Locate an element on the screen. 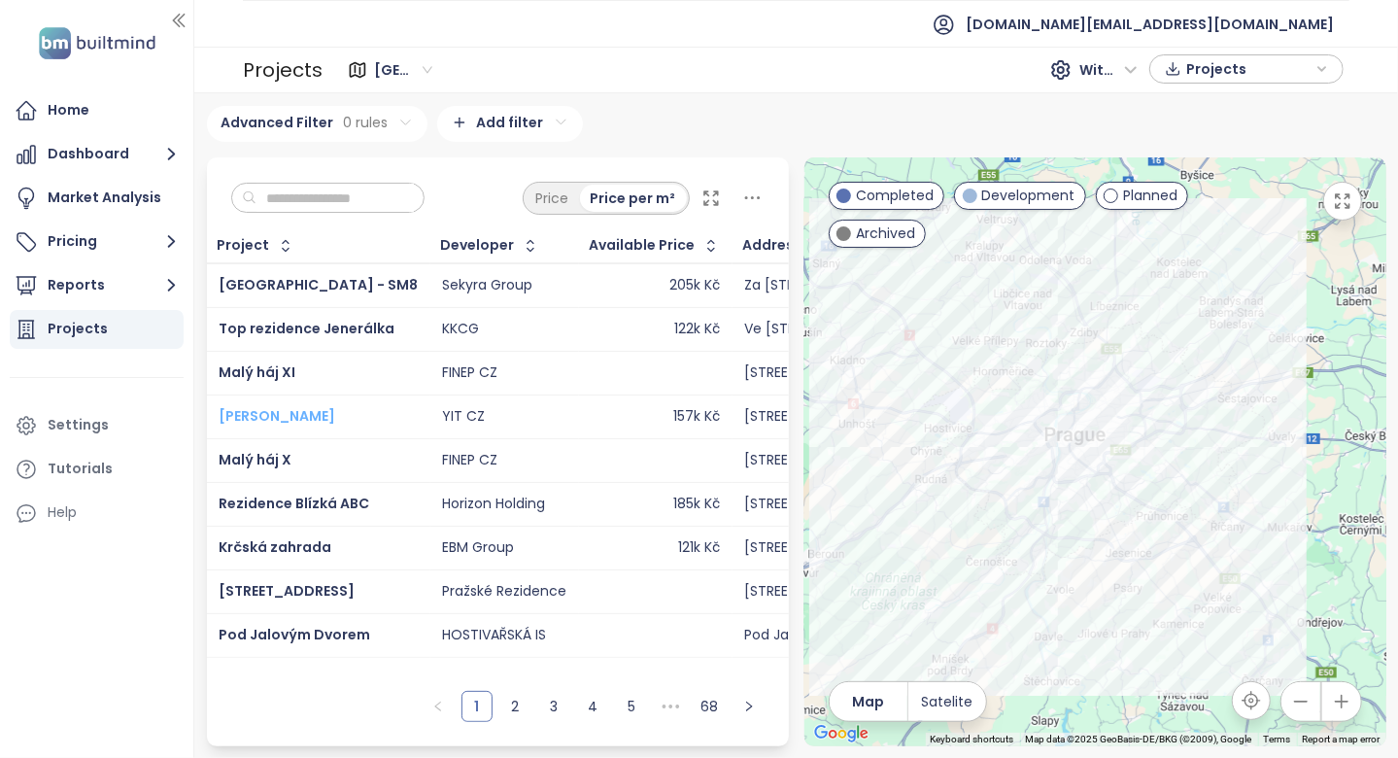  div: 185k Kč is located at coordinates (697, 504).